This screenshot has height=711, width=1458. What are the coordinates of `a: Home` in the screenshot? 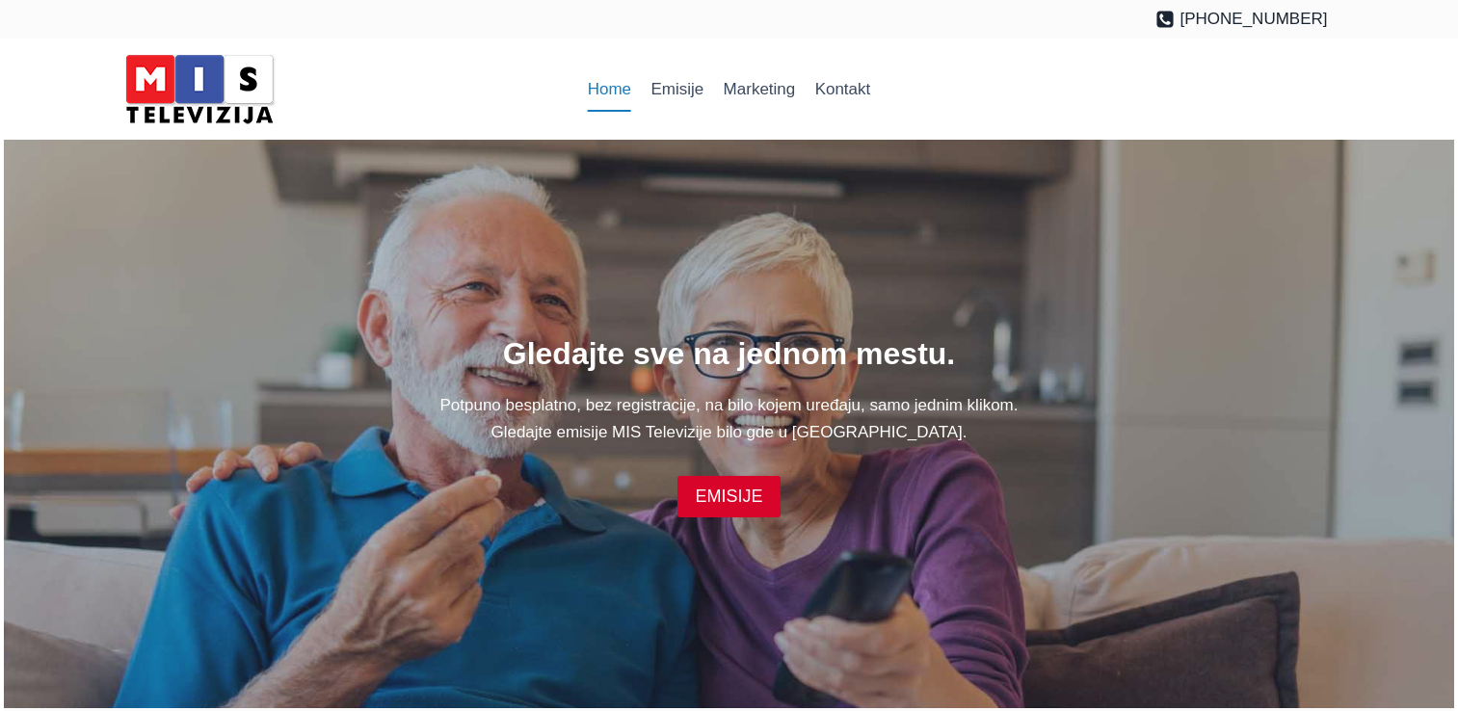 It's located at (610, 90).